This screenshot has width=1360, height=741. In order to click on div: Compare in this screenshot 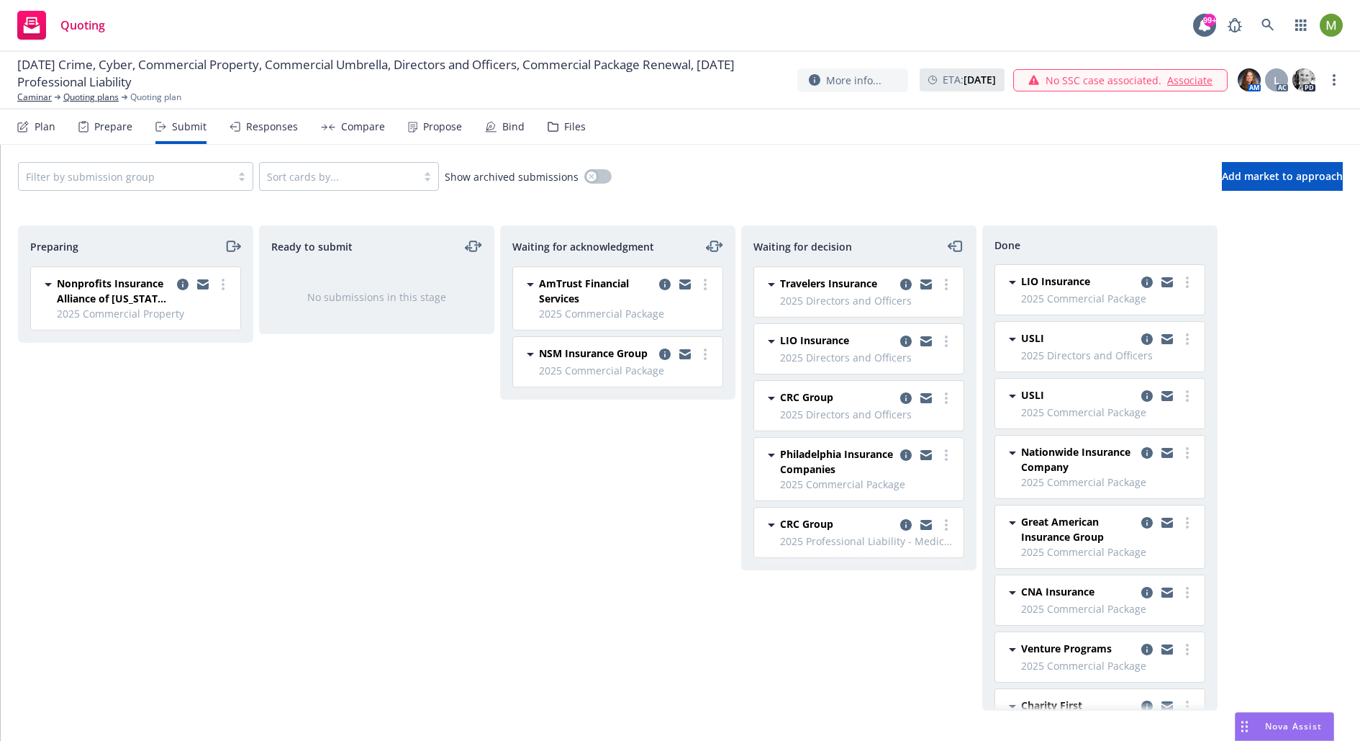, I will do `click(363, 127)`.